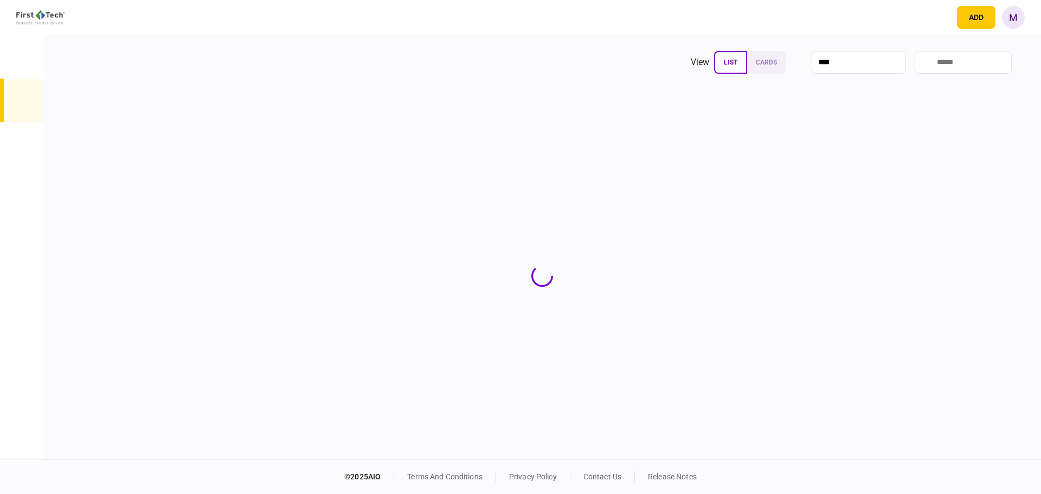 This screenshot has height=494, width=1041. Describe the element at coordinates (1013, 17) in the screenshot. I see `div: M` at that location.